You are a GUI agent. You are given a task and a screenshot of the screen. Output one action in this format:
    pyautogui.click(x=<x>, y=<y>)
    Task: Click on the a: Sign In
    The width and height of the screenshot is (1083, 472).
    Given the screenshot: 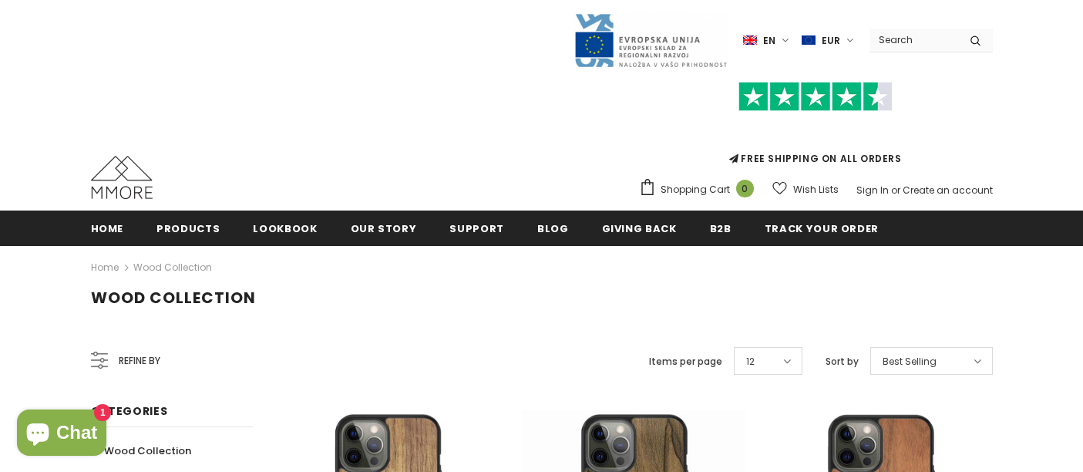 What is the action you would take?
    pyautogui.click(x=873, y=190)
    